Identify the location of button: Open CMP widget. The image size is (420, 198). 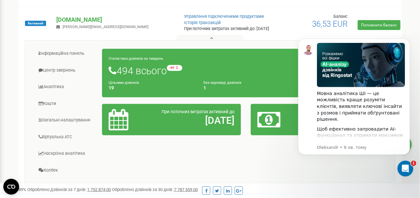
(11, 186).